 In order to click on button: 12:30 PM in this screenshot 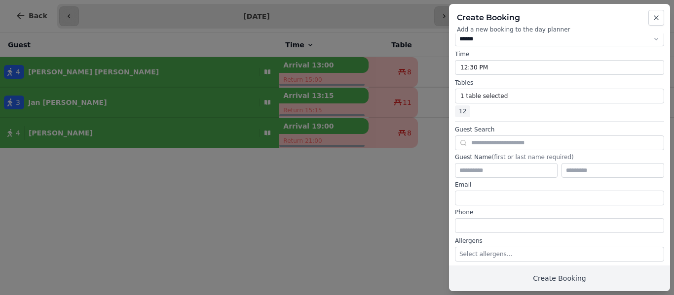, I will do `click(559, 68)`.